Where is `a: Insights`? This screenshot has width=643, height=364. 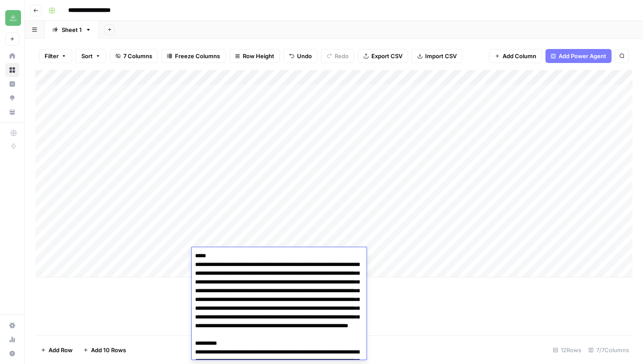
a: Insights is located at coordinates (12, 84).